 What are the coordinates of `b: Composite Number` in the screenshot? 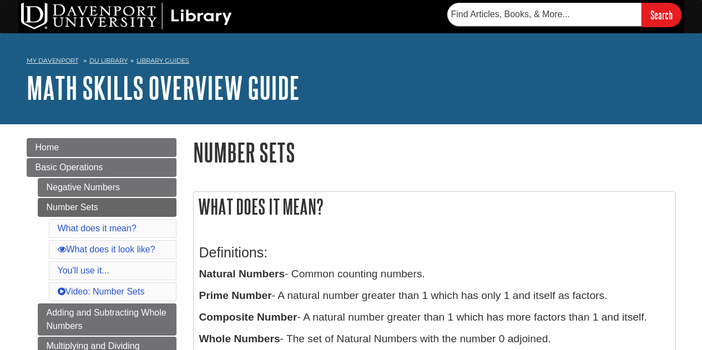 It's located at (248, 317).